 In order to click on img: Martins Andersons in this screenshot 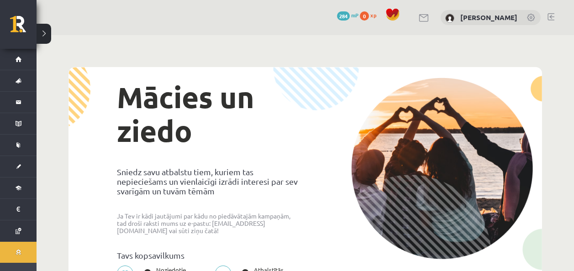, I will do `click(450, 18)`.